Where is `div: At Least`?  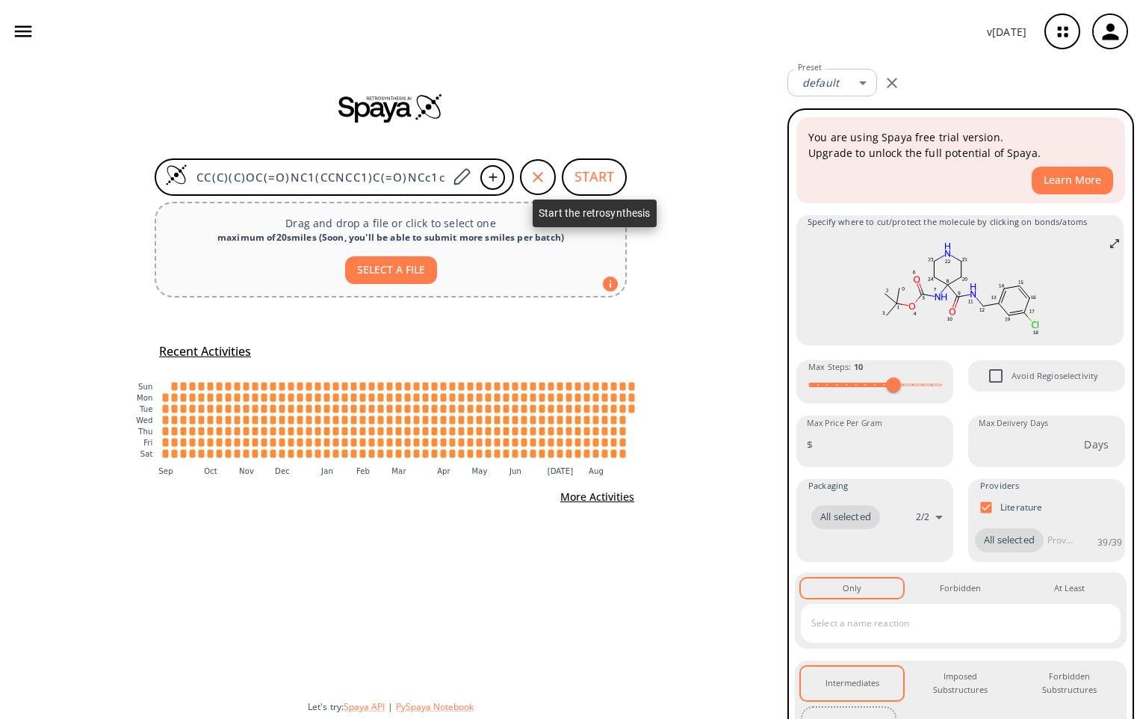 div: At Least is located at coordinates (1069, 588).